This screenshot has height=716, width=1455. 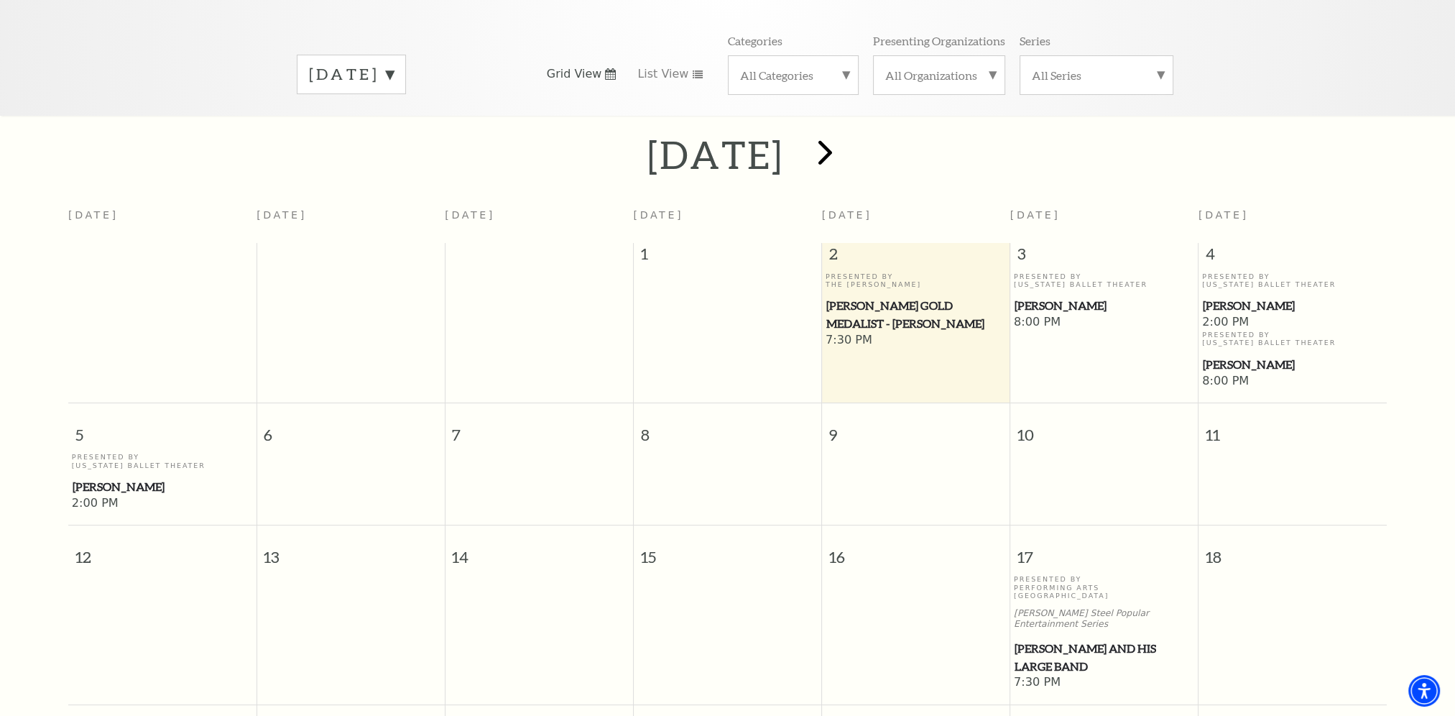 I want to click on span: 10, so click(x=1103, y=427).